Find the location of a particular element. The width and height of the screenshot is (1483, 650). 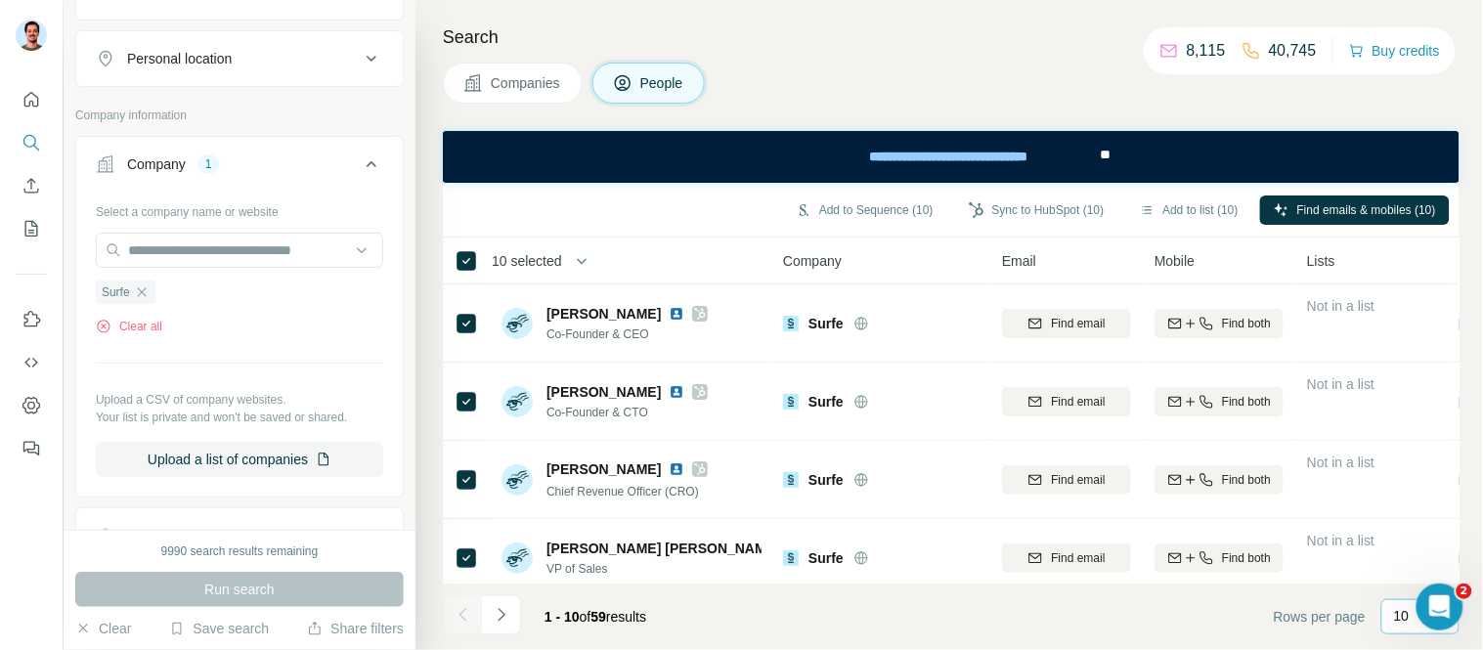

span: 10 selected is located at coordinates (527, 261).